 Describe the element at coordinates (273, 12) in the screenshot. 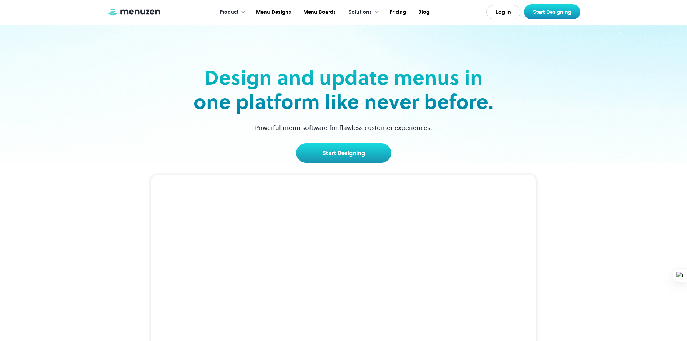

I see `a: Menu Designs` at that location.